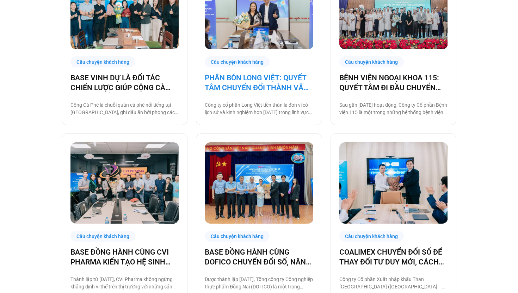 This screenshot has width=518, height=293. Describe the element at coordinates (124, 83) in the screenshot. I see `a: BASE VINH DỰ LÀ ĐỐI TÁC CHIẾN LƯỢC GIÚP CỘNG CÀ PHÊ CHUYỂN ĐỔI SỐ VẬN HÀNH!` at that location.